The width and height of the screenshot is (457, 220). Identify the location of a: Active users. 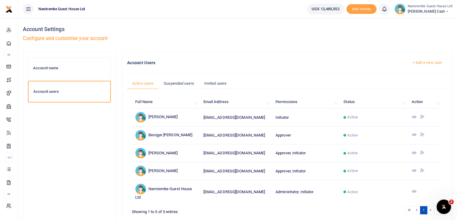
(143, 83).